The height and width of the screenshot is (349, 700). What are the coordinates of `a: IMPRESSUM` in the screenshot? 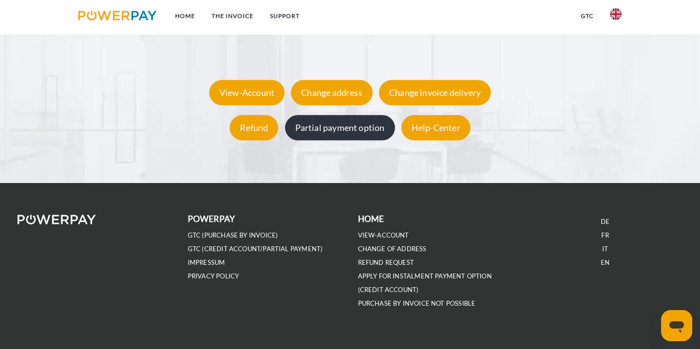 It's located at (206, 262).